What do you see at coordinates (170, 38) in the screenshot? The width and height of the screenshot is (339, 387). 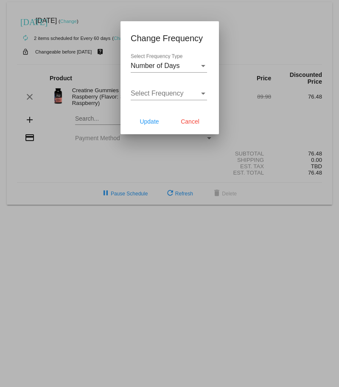 I see `h1: Change Frequency` at bounding box center [170, 38].